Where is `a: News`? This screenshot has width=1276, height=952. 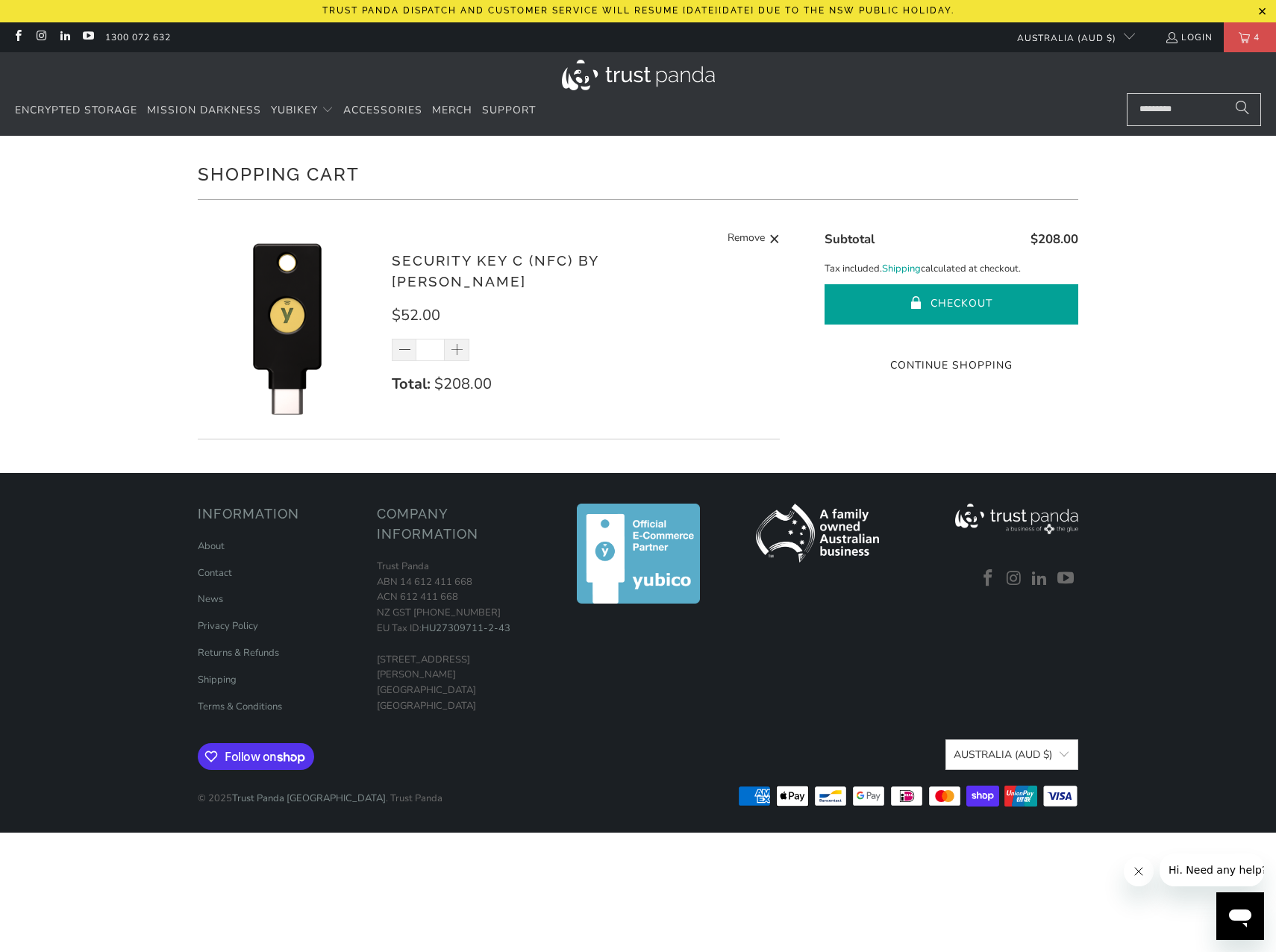
a: News is located at coordinates (211, 599).